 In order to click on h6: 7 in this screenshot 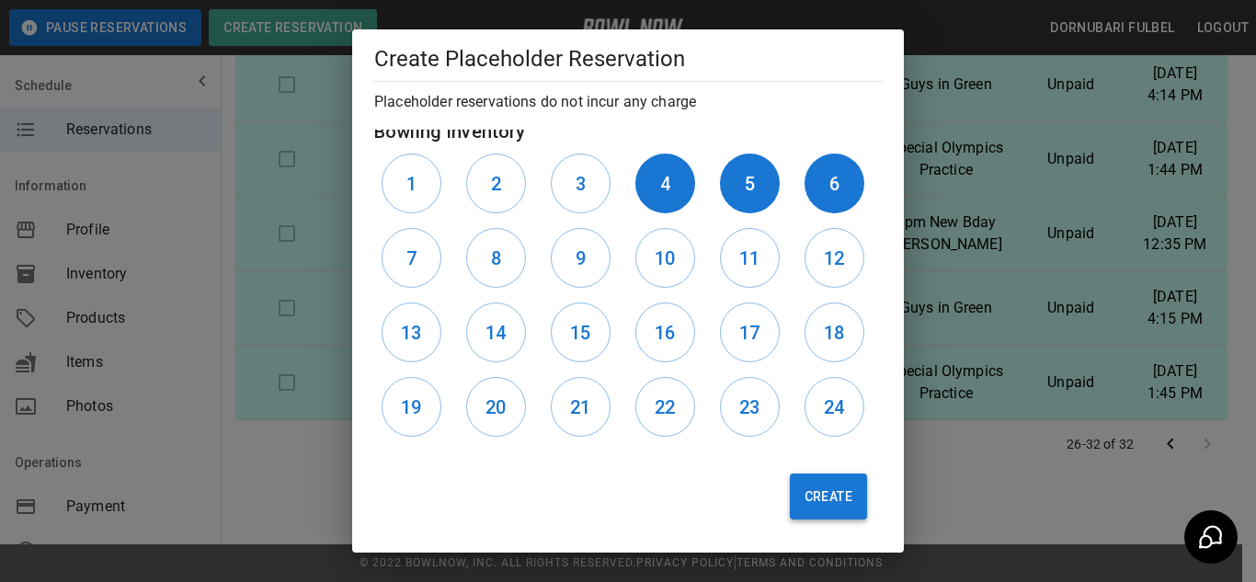, I will do `click(411, 258)`.